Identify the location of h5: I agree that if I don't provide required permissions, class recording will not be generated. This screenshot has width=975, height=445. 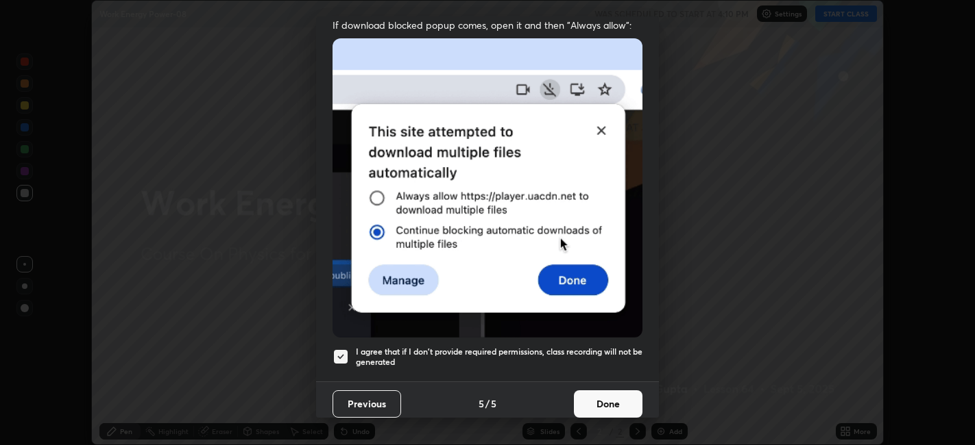
(499, 357).